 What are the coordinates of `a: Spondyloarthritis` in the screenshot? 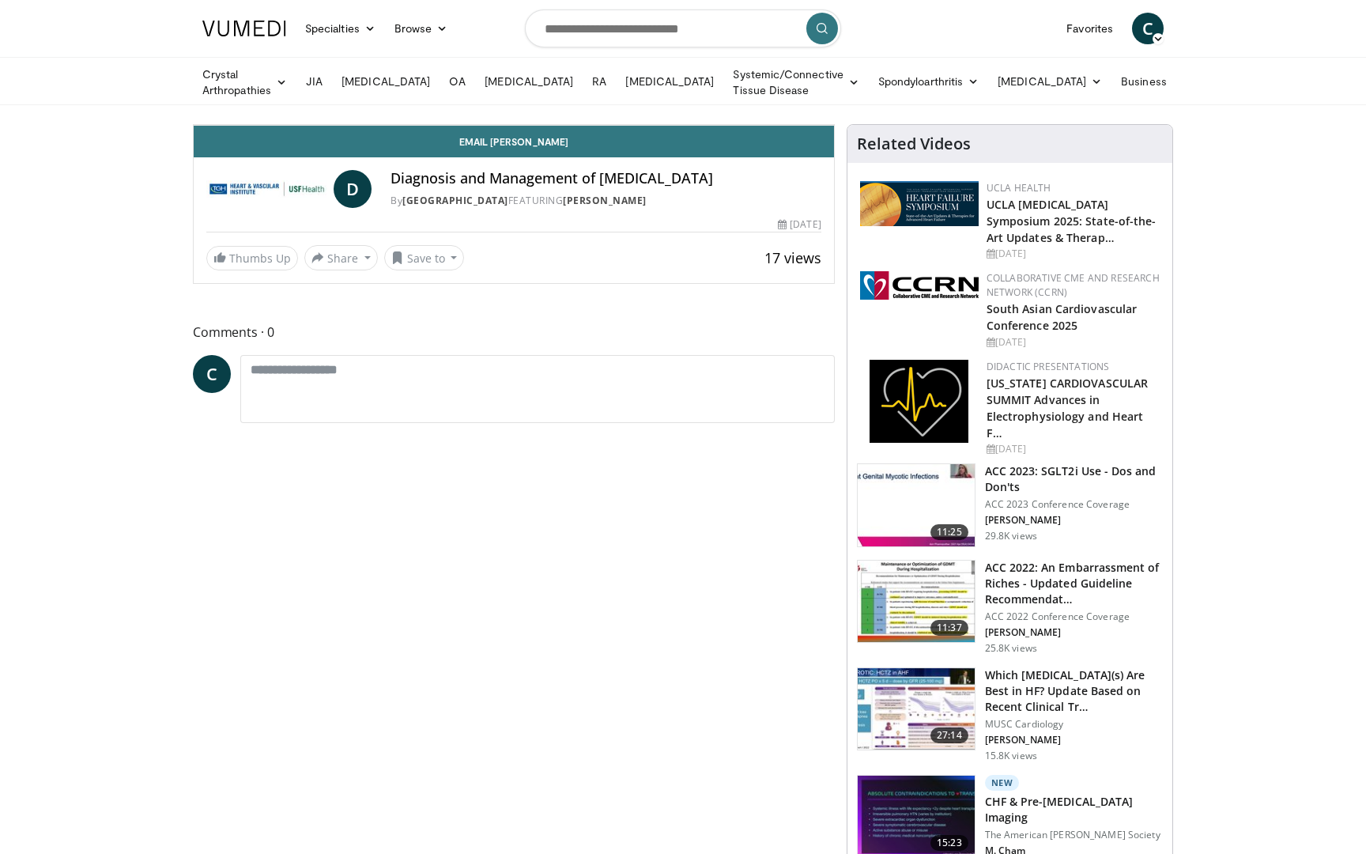 It's located at (928, 81).